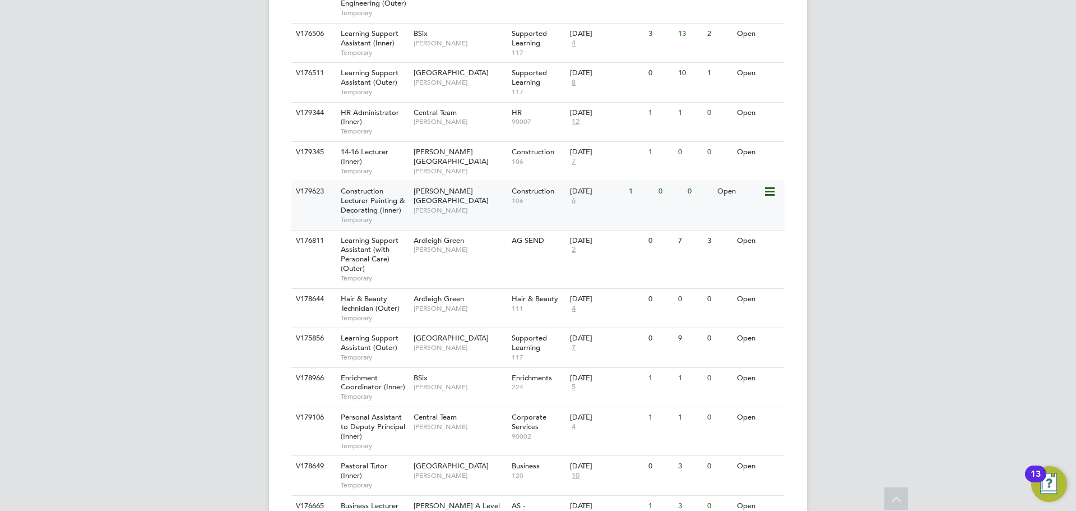 The height and width of the screenshot is (511, 1076). Describe the element at coordinates (532, 377) in the screenshot. I see `span: Enrichments` at that location.